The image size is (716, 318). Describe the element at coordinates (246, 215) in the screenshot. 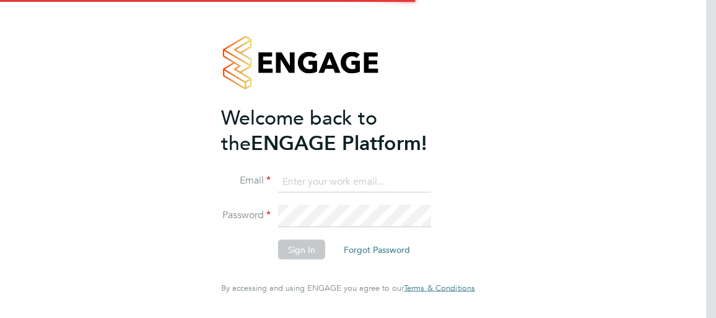

I see `label: Password` at that location.